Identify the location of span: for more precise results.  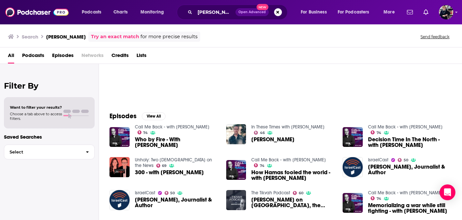
(169, 37).